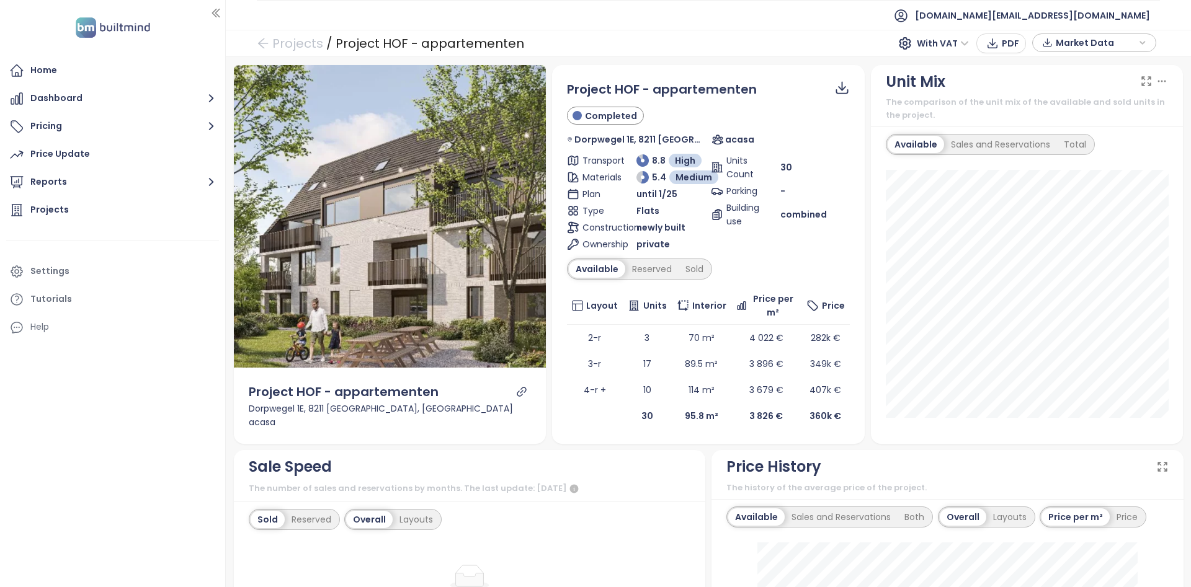 The width and height of the screenshot is (1191, 587). What do you see at coordinates (600, 177) in the screenshot?
I see `span: Materials` at bounding box center [600, 177].